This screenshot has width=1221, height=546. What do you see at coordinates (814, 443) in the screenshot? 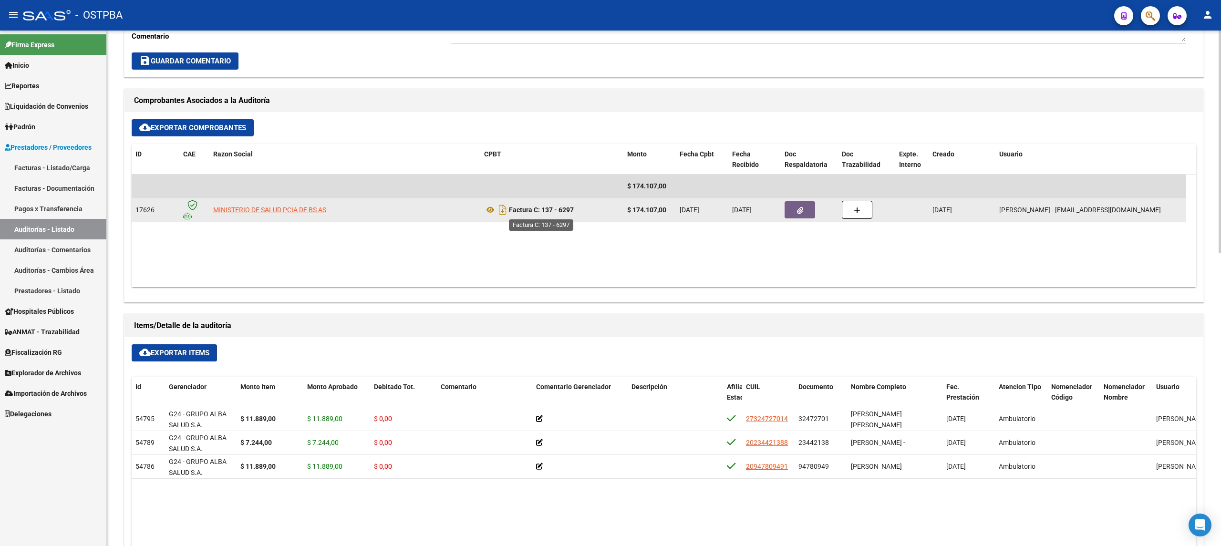
I see `span: 23442138` at bounding box center [814, 443].